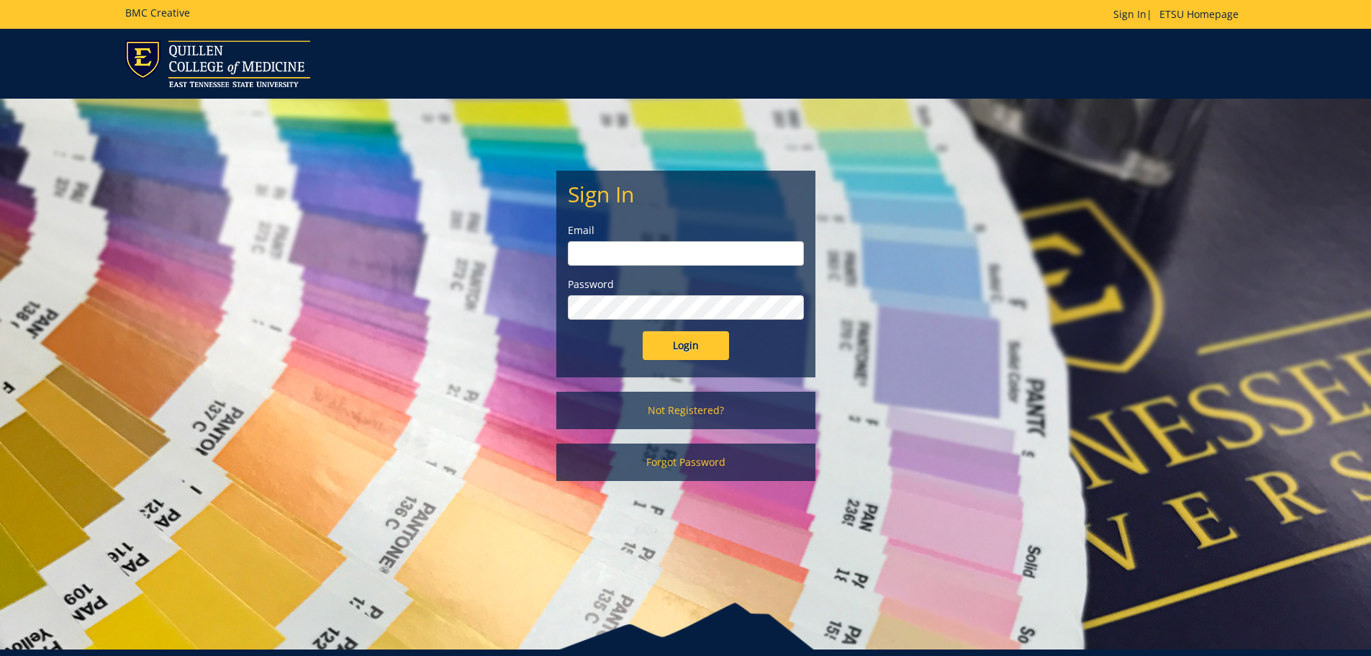 Image resolution: width=1371 pixels, height=656 pixels. Describe the element at coordinates (1130, 14) in the screenshot. I see `a: Sign In` at that location.